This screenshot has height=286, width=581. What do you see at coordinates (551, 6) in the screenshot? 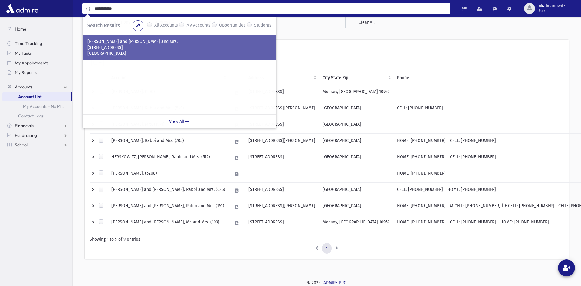
I see `span: mkalmanowitz` at bounding box center [551, 6].